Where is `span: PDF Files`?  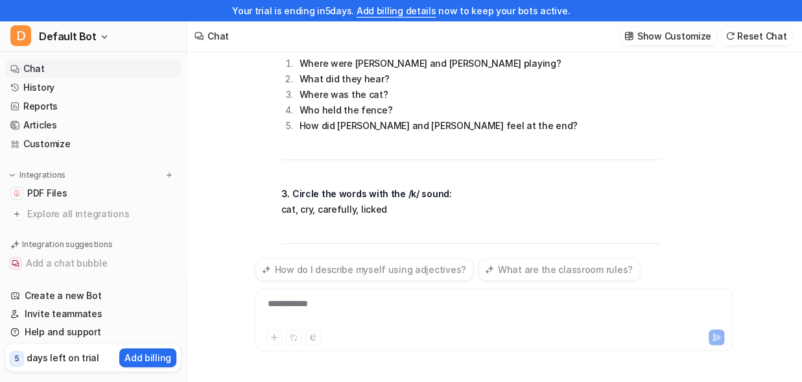 span: PDF Files is located at coordinates (47, 193).